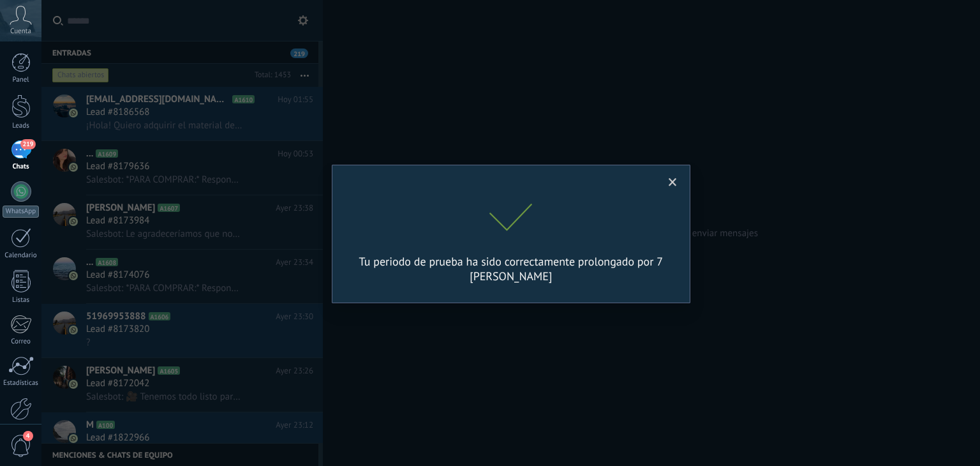 The height and width of the screenshot is (466, 980). What do you see at coordinates (21, 341) in the screenshot?
I see `div: Correo` at bounding box center [21, 341].